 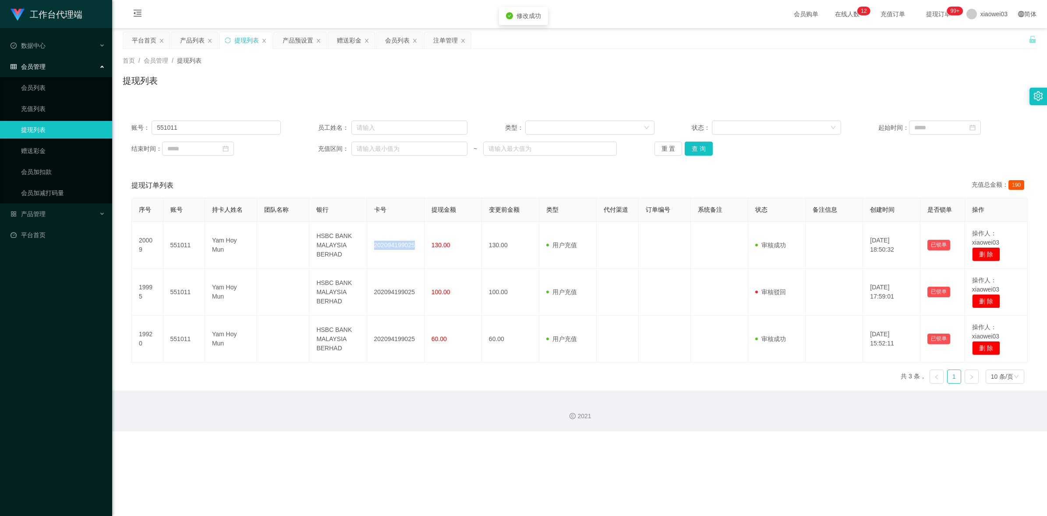 What do you see at coordinates (866, 11) in the screenshot?
I see `p: 2` at bounding box center [866, 11].